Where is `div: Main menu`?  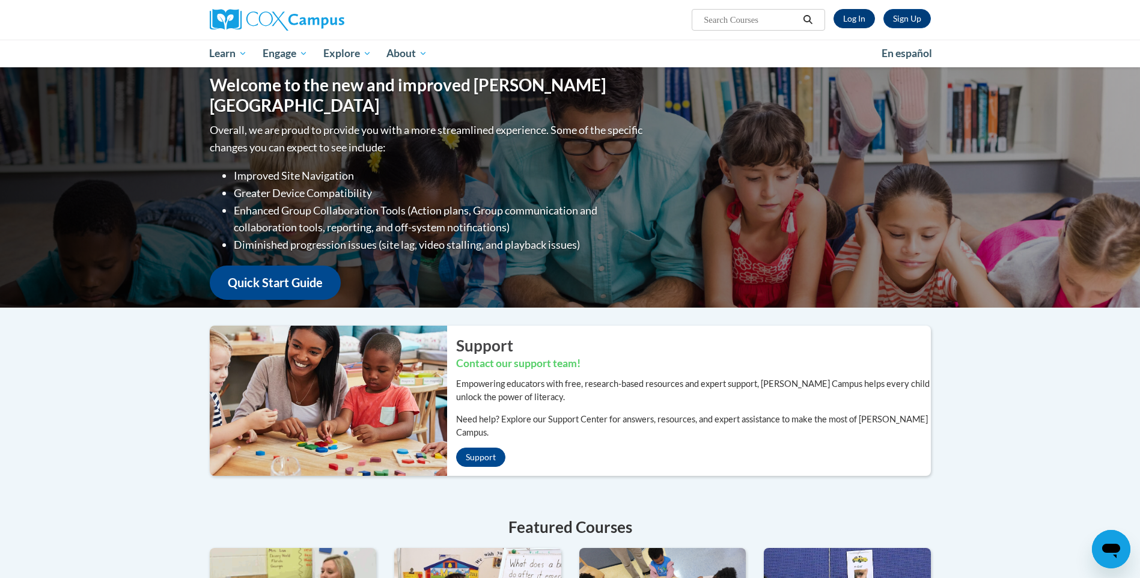 div: Main menu is located at coordinates (570, 53).